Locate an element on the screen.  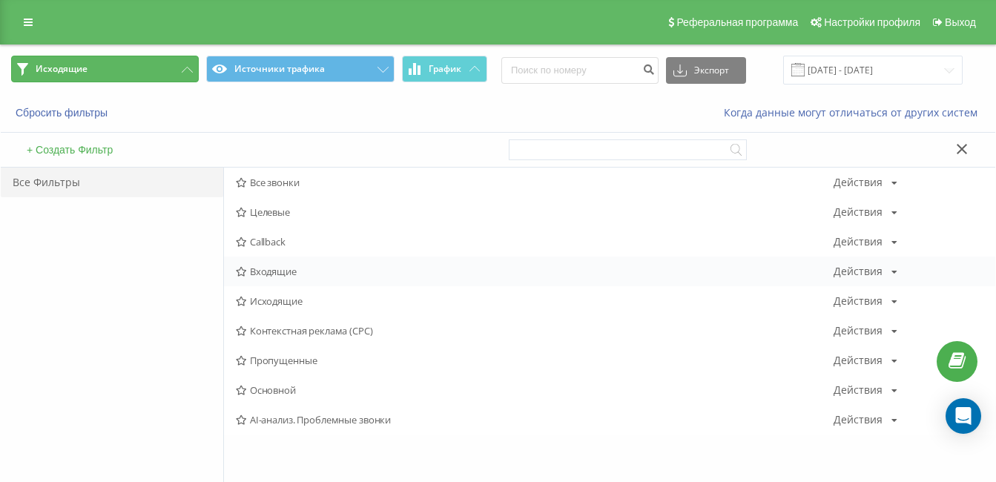
div: Open Intercom Messenger is located at coordinates (964, 416).